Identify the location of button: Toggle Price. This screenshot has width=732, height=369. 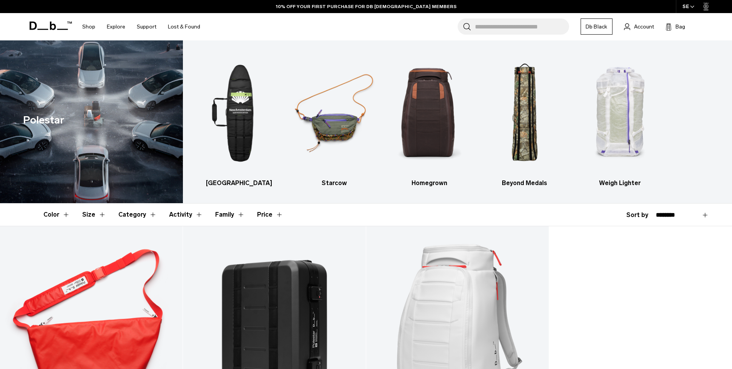
(270, 214).